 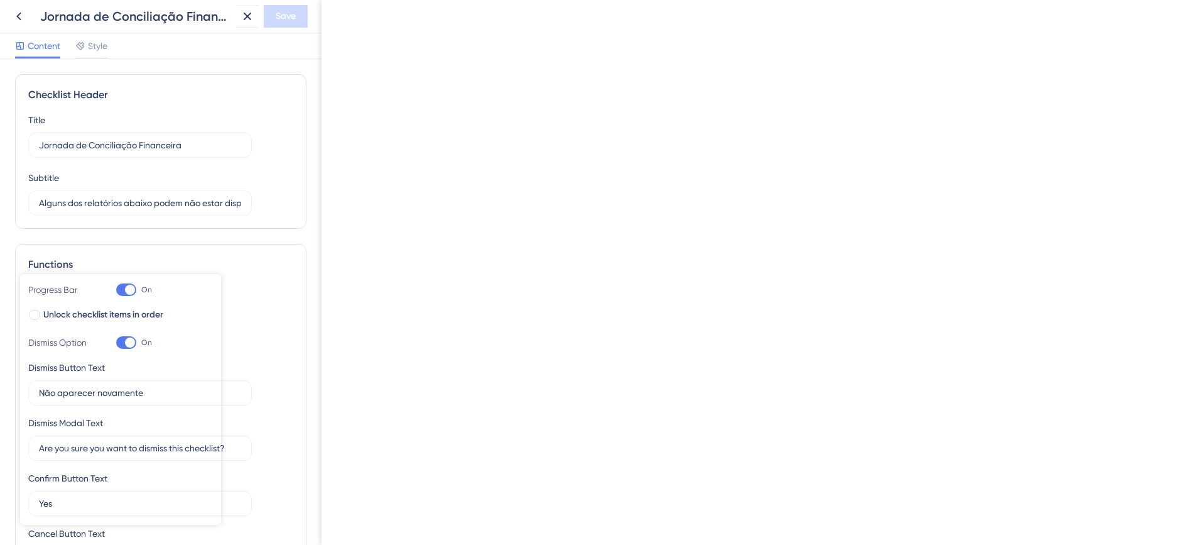 What do you see at coordinates (44, 46) in the screenshot?
I see `span: Content` at bounding box center [44, 46].